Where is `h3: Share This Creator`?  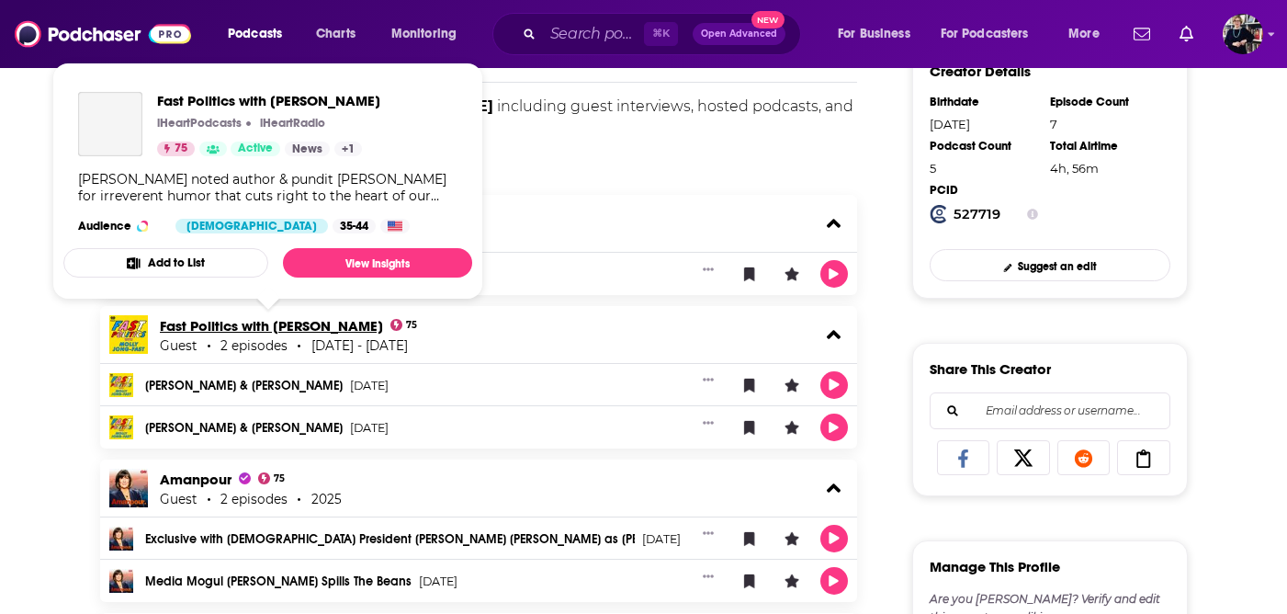
h3: Share This Creator is located at coordinates (990, 368).